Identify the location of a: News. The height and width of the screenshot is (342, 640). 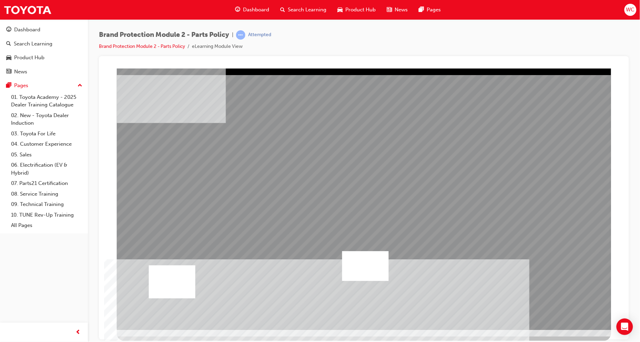
(44, 72).